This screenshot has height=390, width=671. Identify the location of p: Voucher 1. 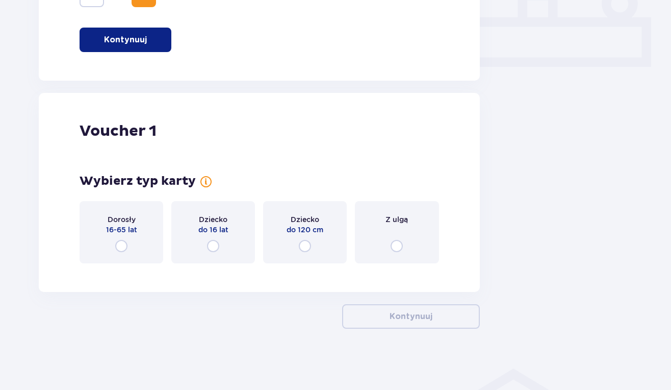
(118, 131).